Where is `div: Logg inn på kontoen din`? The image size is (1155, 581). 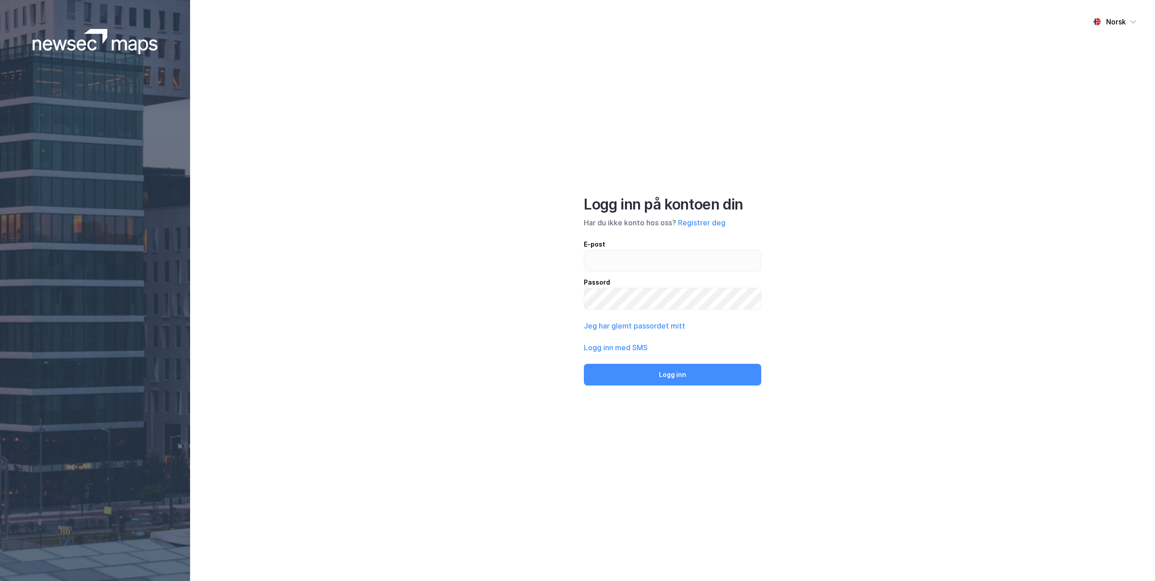
div: Logg inn på kontoen din is located at coordinates (673, 205).